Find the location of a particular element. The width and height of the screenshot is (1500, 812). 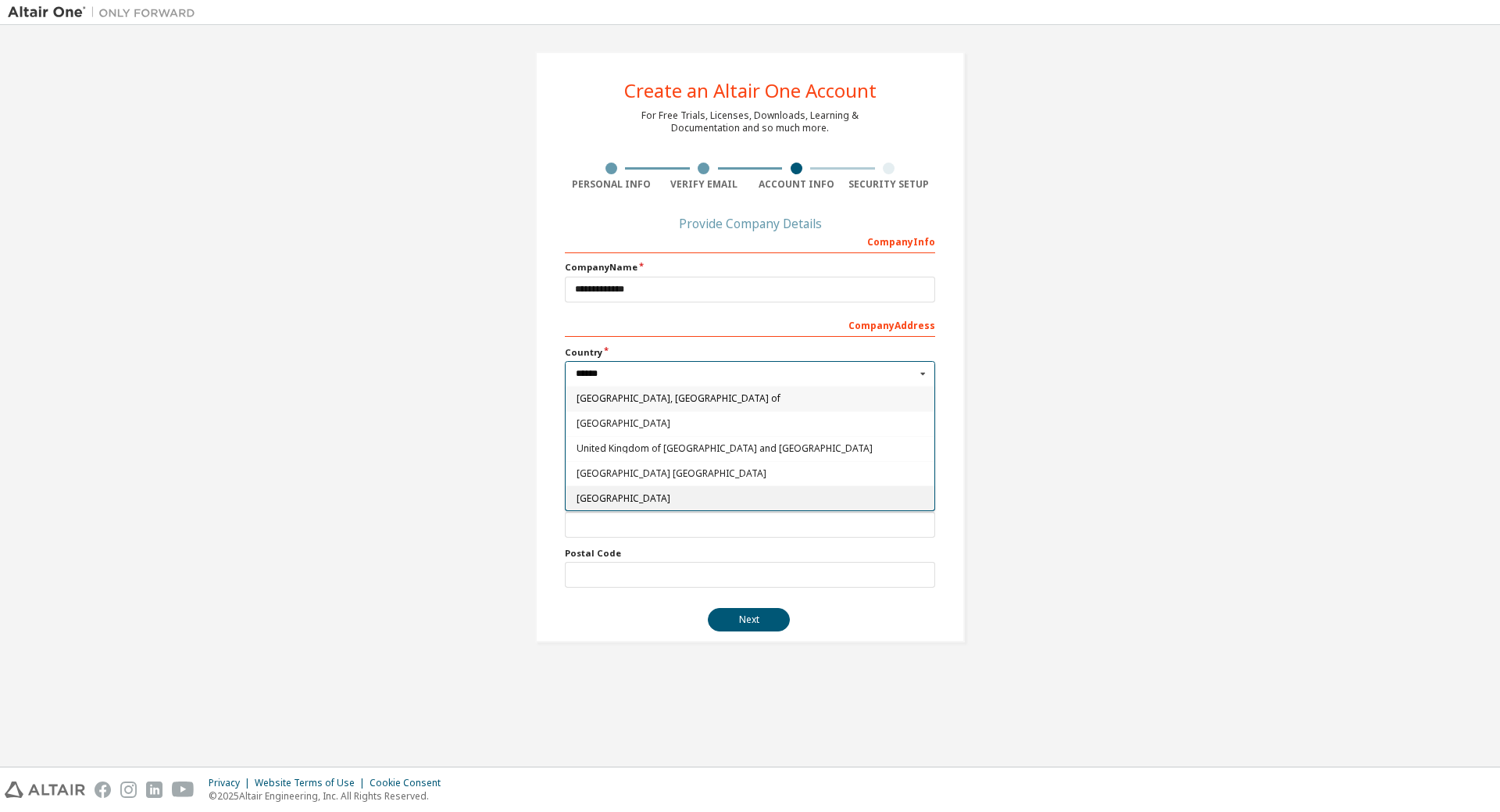

label: Company Name is located at coordinates (750, 267).